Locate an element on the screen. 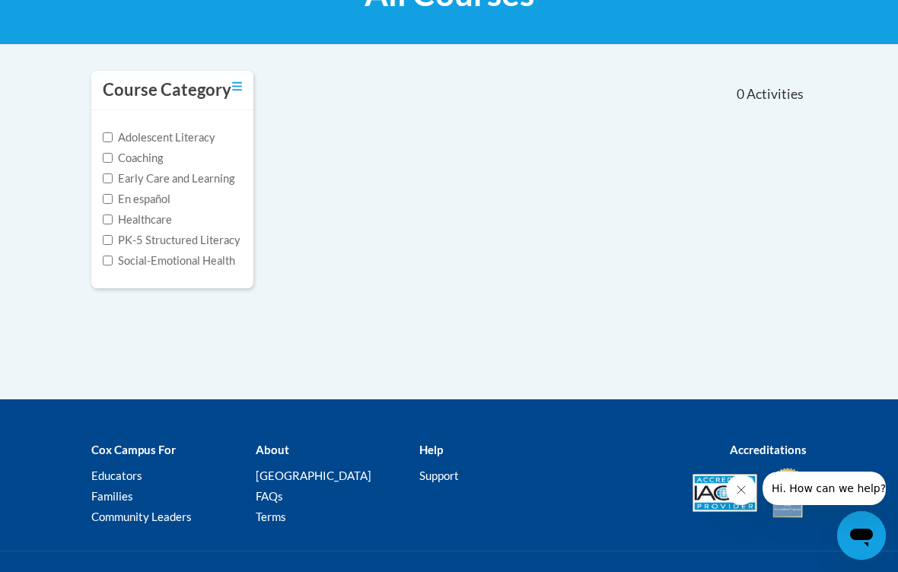 Image resolution: width=898 pixels, height=572 pixels. label: Coaching is located at coordinates (132, 158).